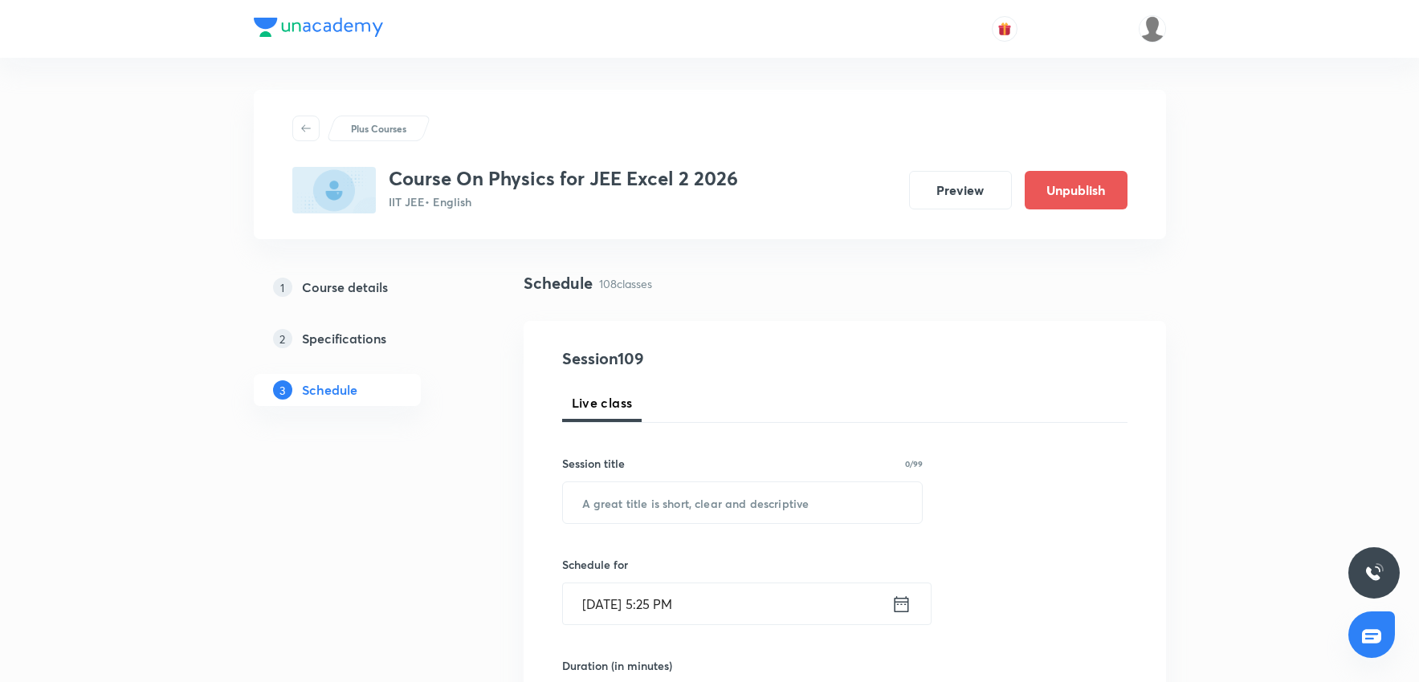  I want to click on h6: Duration (in minutes), so click(617, 666).